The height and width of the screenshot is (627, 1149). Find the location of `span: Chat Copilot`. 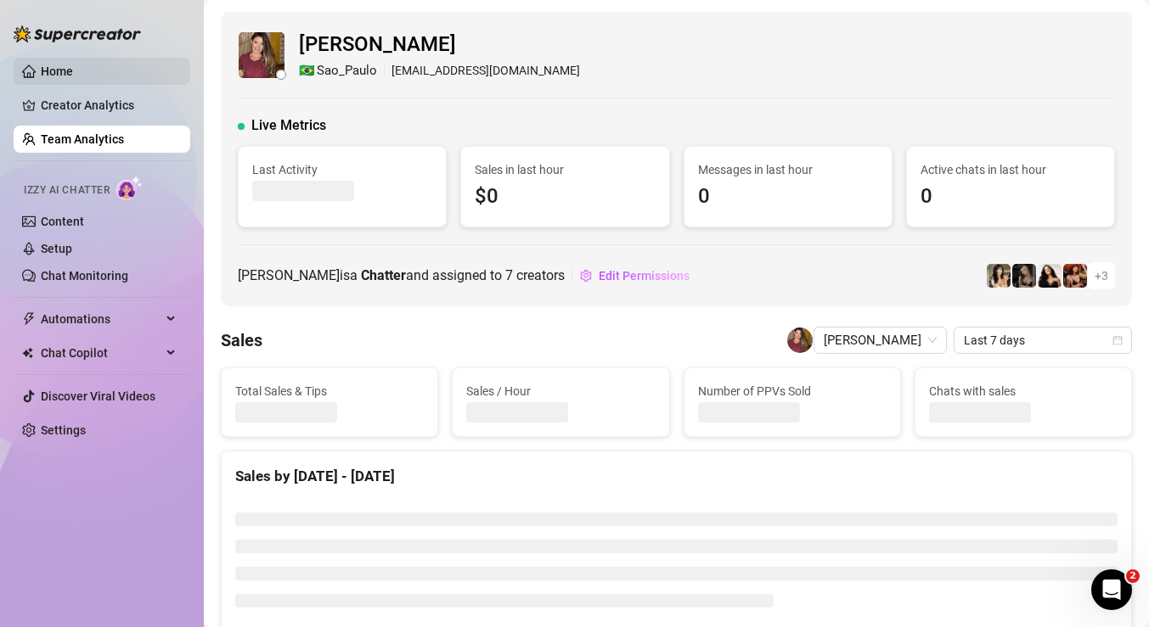

span: Chat Copilot is located at coordinates (101, 353).